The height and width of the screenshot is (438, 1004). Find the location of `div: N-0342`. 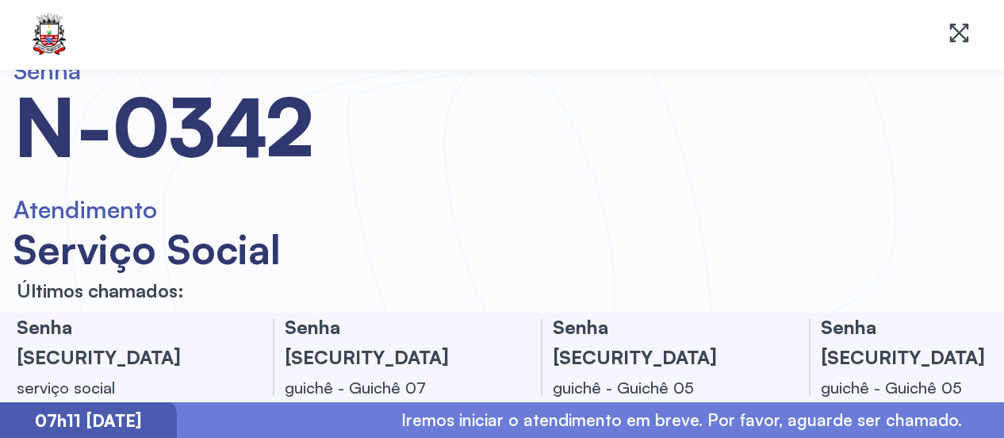

div: N-0342 is located at coordinates (278, 126).